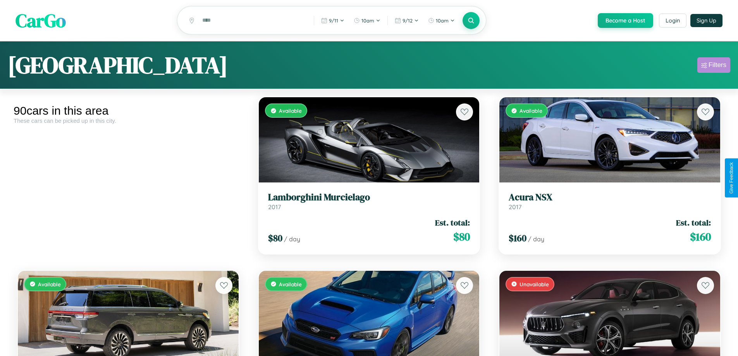 The image size is (738, 356). I want to click on div: Give Feedback, so click(731, 178).